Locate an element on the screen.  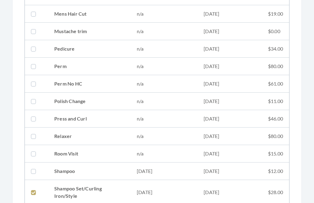
td: $0.00 is located at coordinates (276, 32).